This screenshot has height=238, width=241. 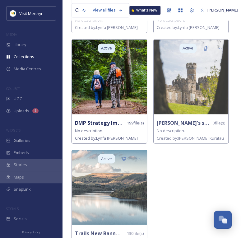 What do you see at coordinates (27, 69) in the screenshot?
I see `span: Media Centres` at bounding box center [27, 69].